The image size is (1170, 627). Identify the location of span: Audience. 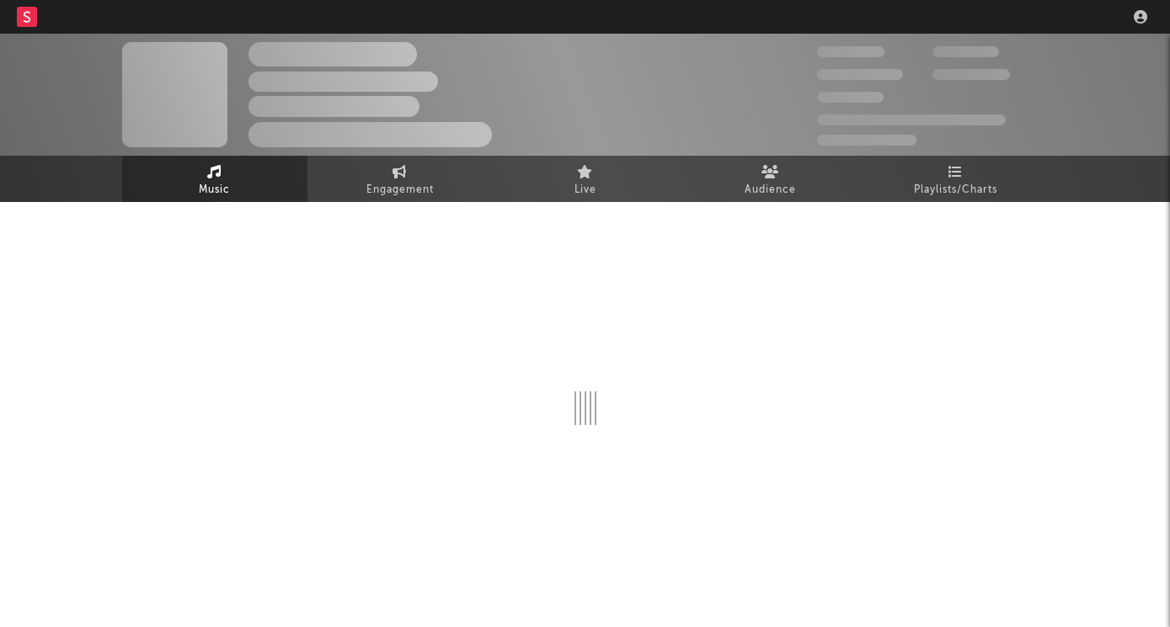
(770, 190).